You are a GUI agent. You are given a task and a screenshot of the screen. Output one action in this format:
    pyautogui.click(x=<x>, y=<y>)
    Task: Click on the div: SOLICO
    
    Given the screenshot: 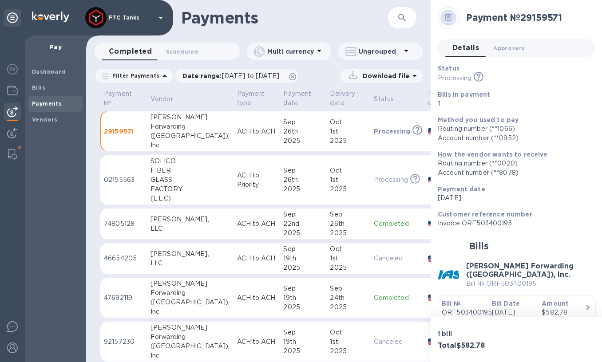 What is the action you would take?
    pyautogui.click(x=190, y=161)
    